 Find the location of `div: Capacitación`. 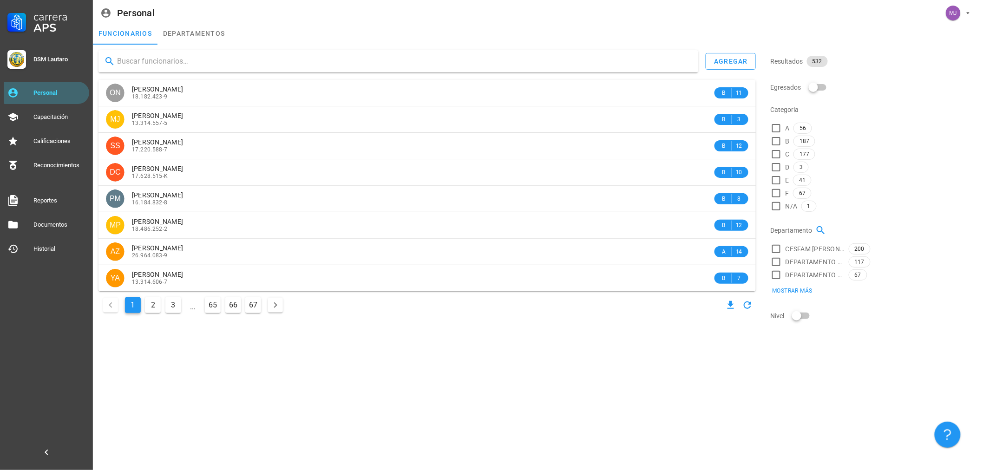

div: Capacitación is located at coordinates (59, 117).